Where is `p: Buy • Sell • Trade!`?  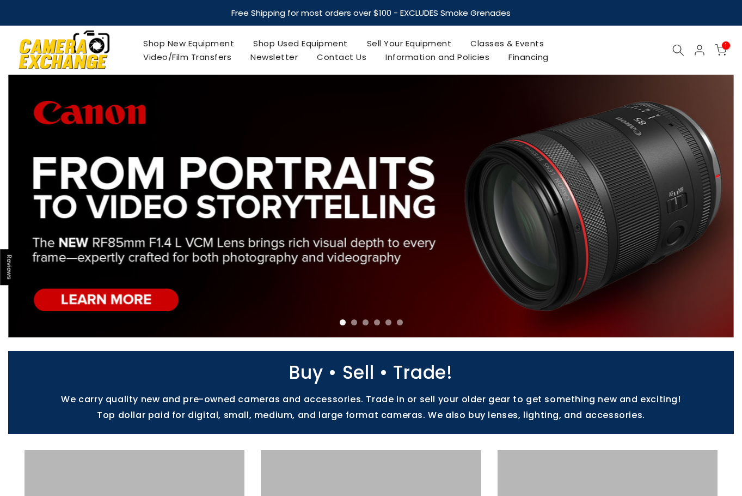
p: Buy • Sell • Trade! is located at coordinates (371, 372).